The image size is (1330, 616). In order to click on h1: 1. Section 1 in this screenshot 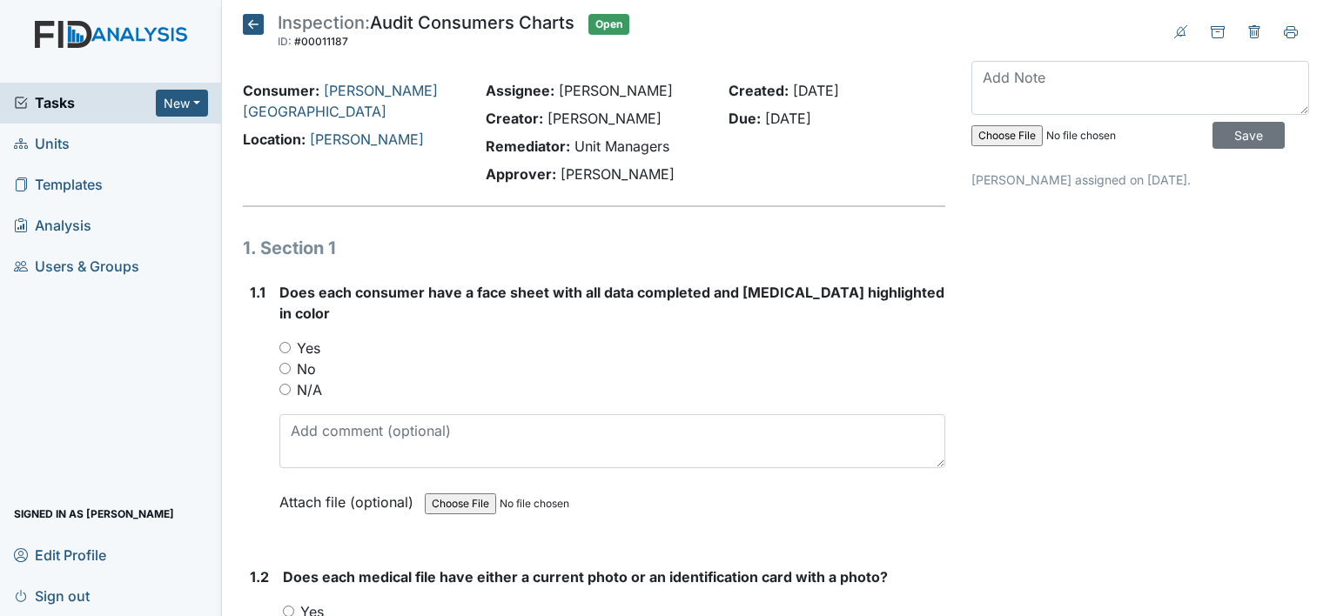, I will do `click(593, 248)`.